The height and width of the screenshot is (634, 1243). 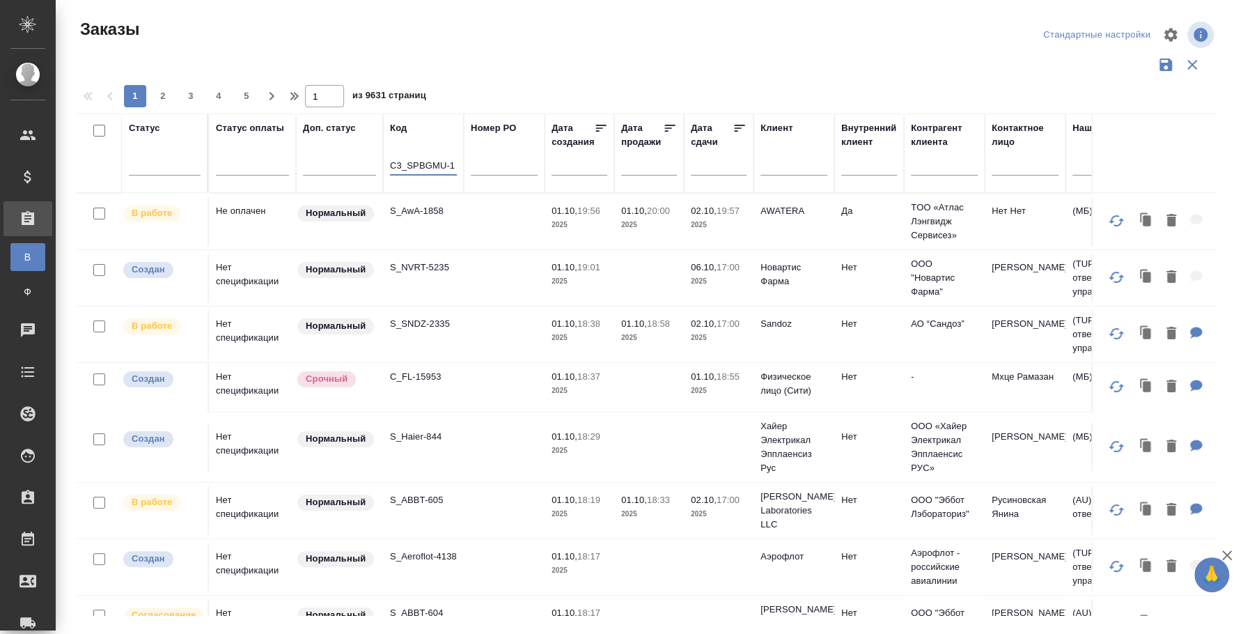 What do you see at coordinates (423, 613) in the screenshot?
I see `p: S_ABBT-604` at bounding box center [423, 613].